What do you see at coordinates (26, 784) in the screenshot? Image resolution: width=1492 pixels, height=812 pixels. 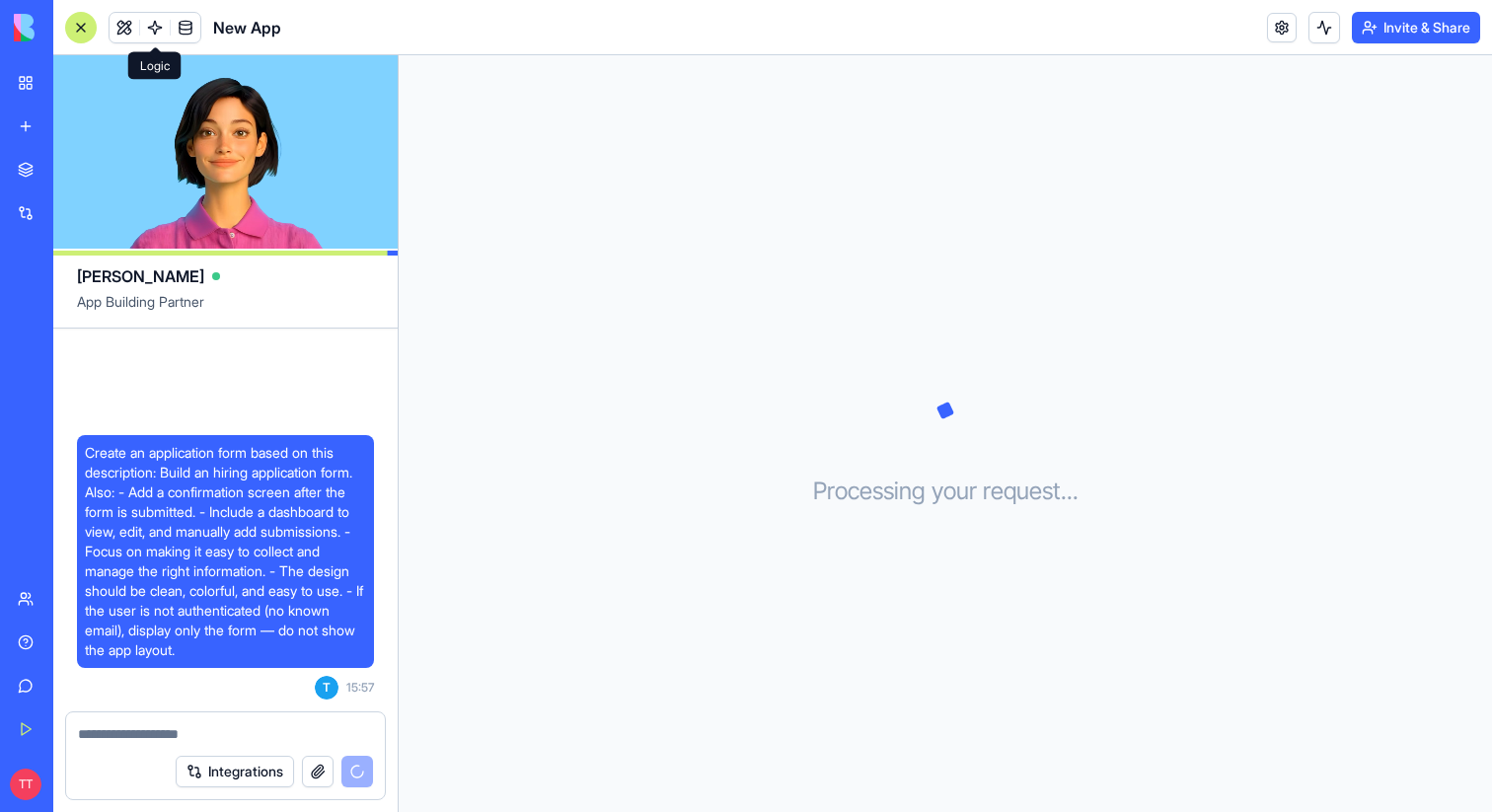 I see `span: TT` at bounding box center [26, 784].